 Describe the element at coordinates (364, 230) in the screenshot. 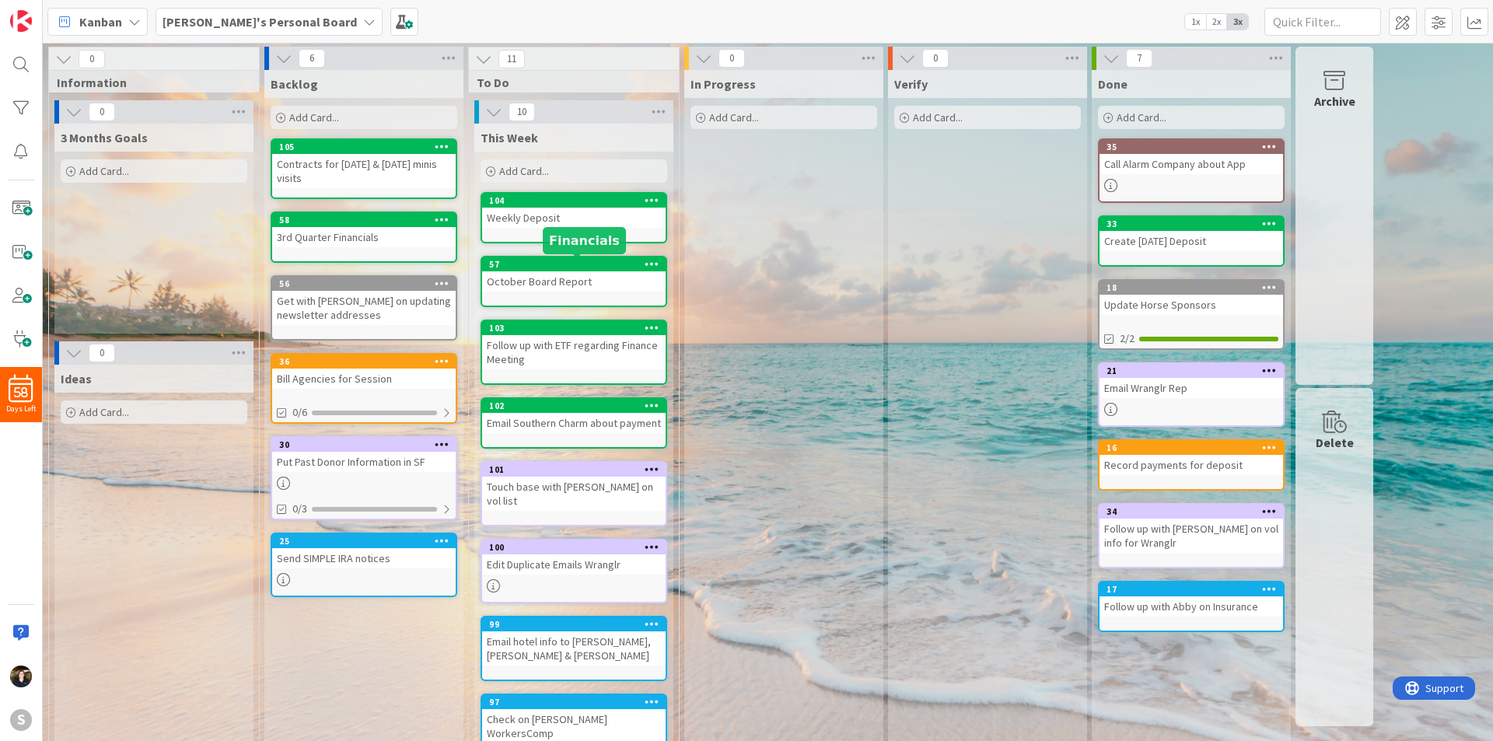

I see `div: 583rd Quarter Financials` at that location.